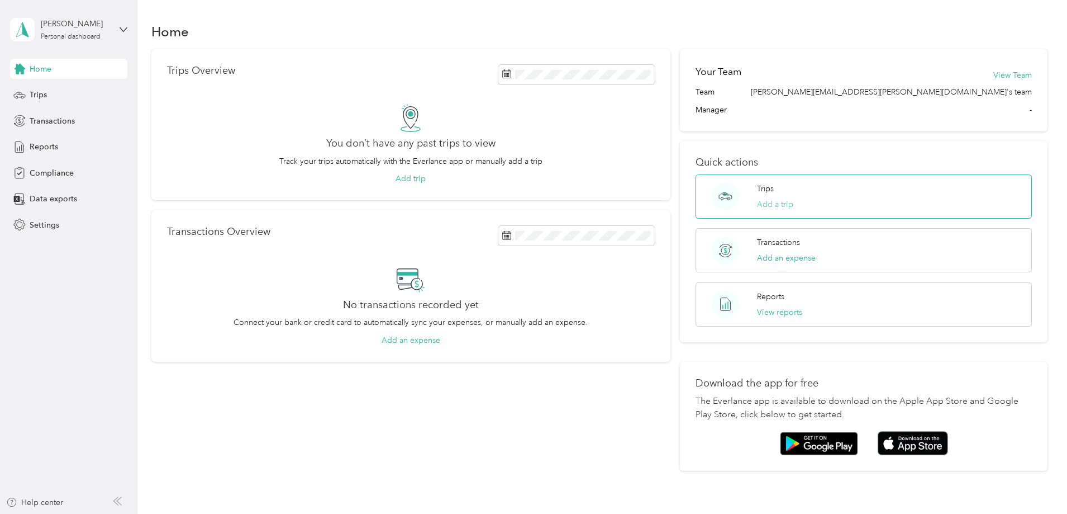 Image resolution: width=1067 pixels, height=514 pixels. I want to click on p: Quick actions, so click(864, 162).